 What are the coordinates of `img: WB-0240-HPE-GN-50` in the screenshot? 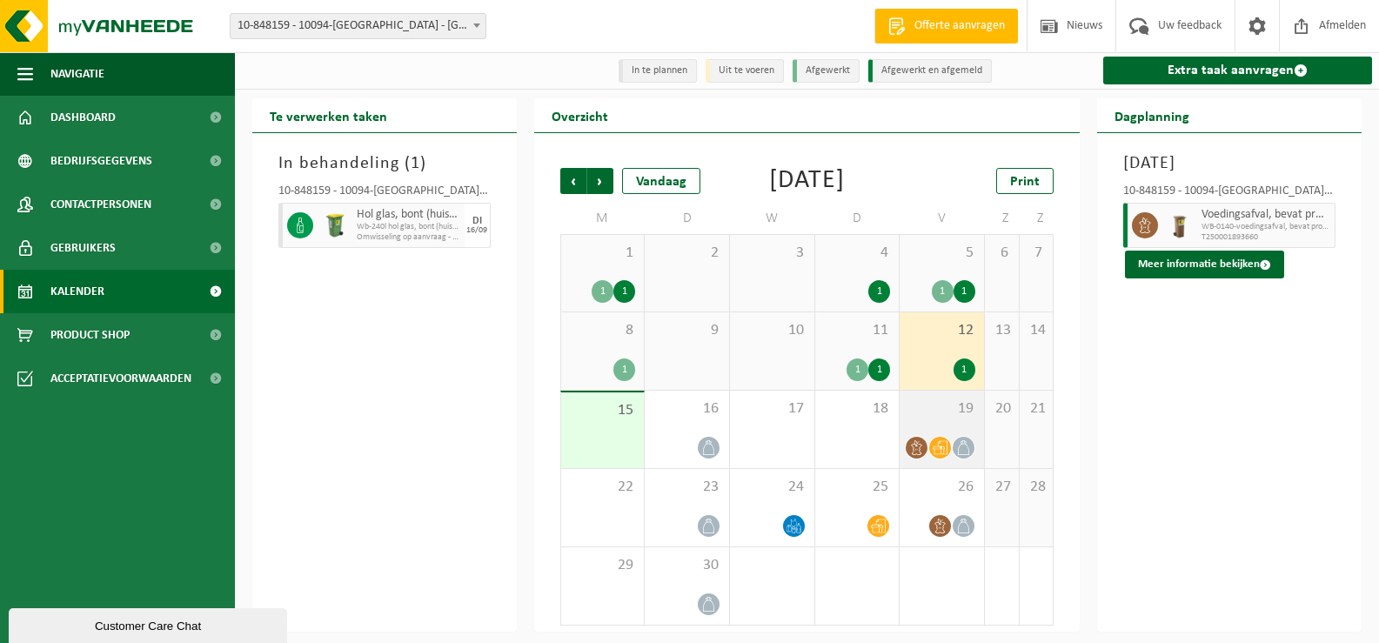 It's located at (335, 225).